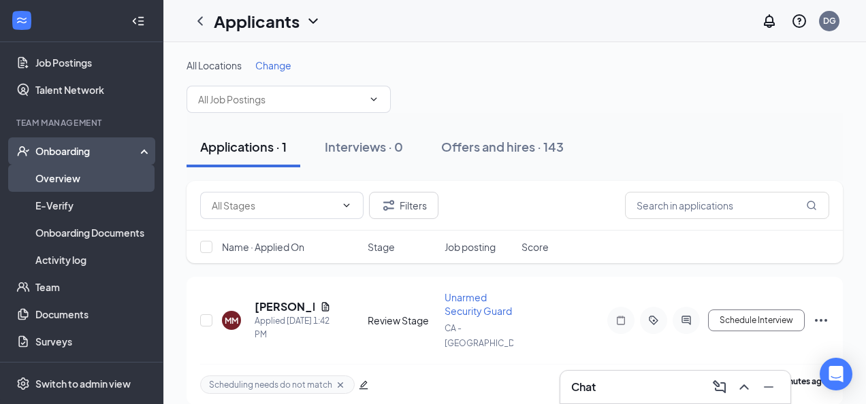 This screenshot has width=866, height=404. Describe the element at coordinates (478, 304) in the screenshot. I see `span: Unarmed Security Guard` at that location.